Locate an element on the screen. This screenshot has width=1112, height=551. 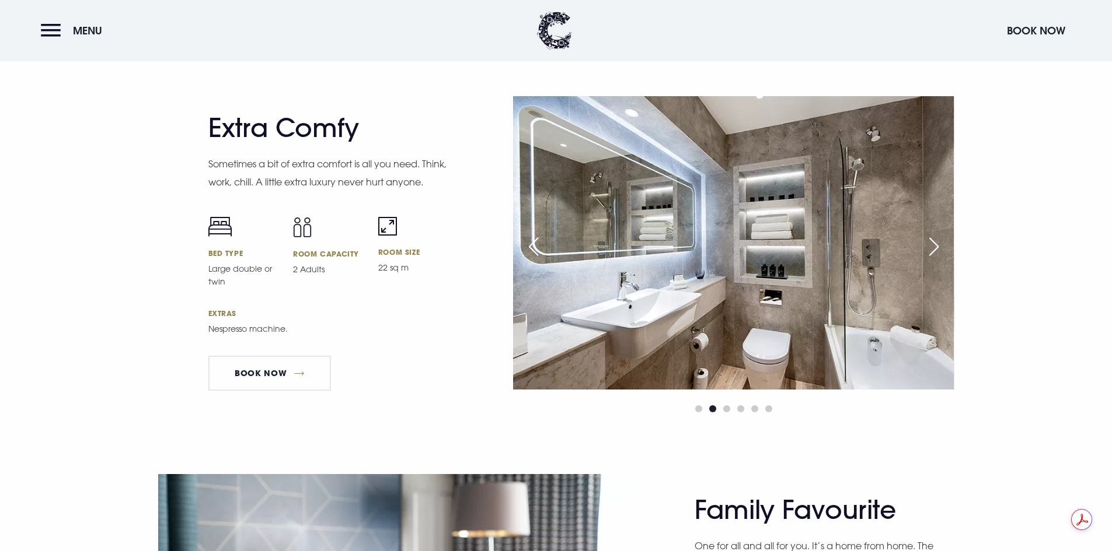
span: Go to slide 6 is located at coordinates (769, 409).